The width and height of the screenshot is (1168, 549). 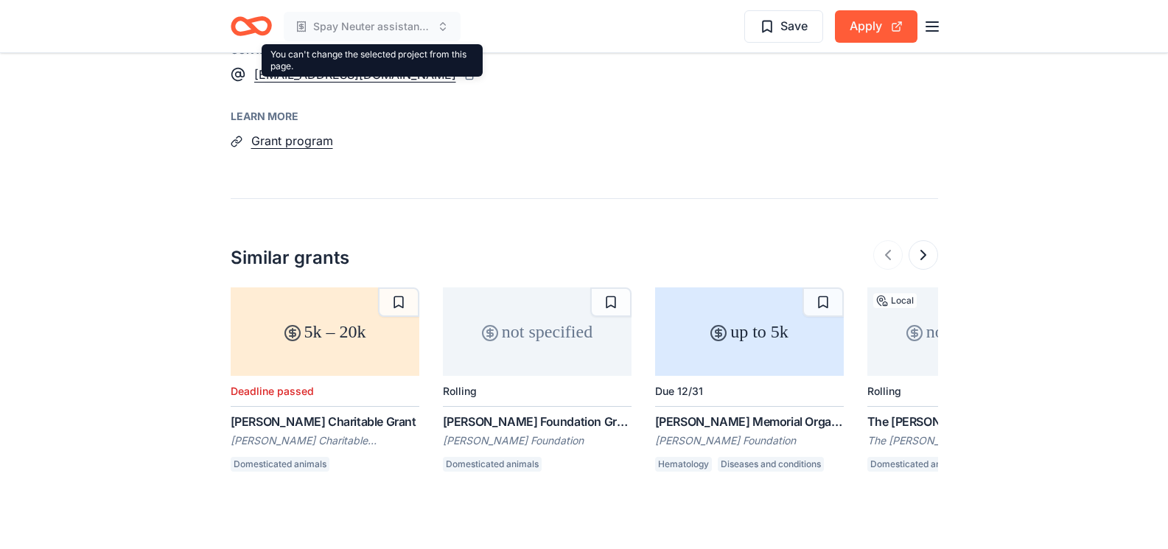 I want to click on div: Similar grants, so click(x=290, y=258).